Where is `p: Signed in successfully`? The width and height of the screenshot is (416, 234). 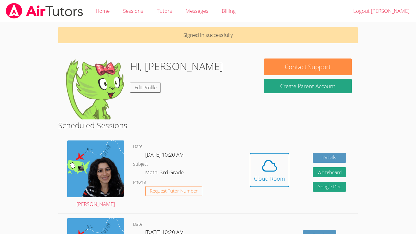
p: Signed in successfully is located at coordinates (208, 35).